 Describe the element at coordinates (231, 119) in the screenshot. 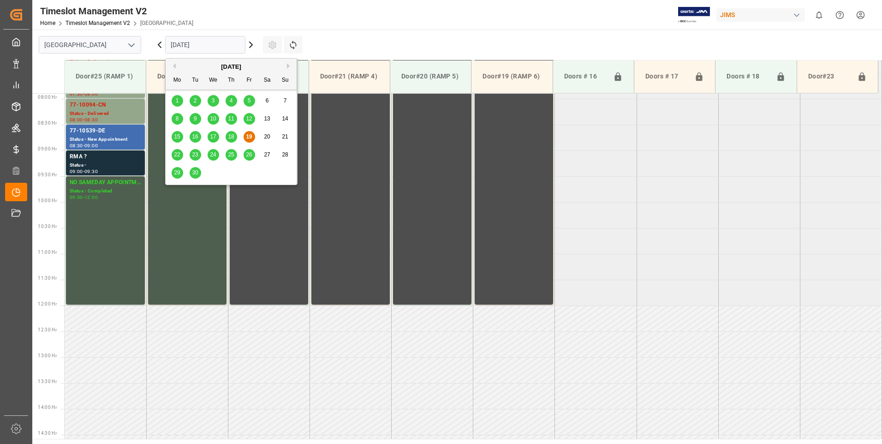

I see `div: Choose Thursday, September 11th, 2025` at that location.